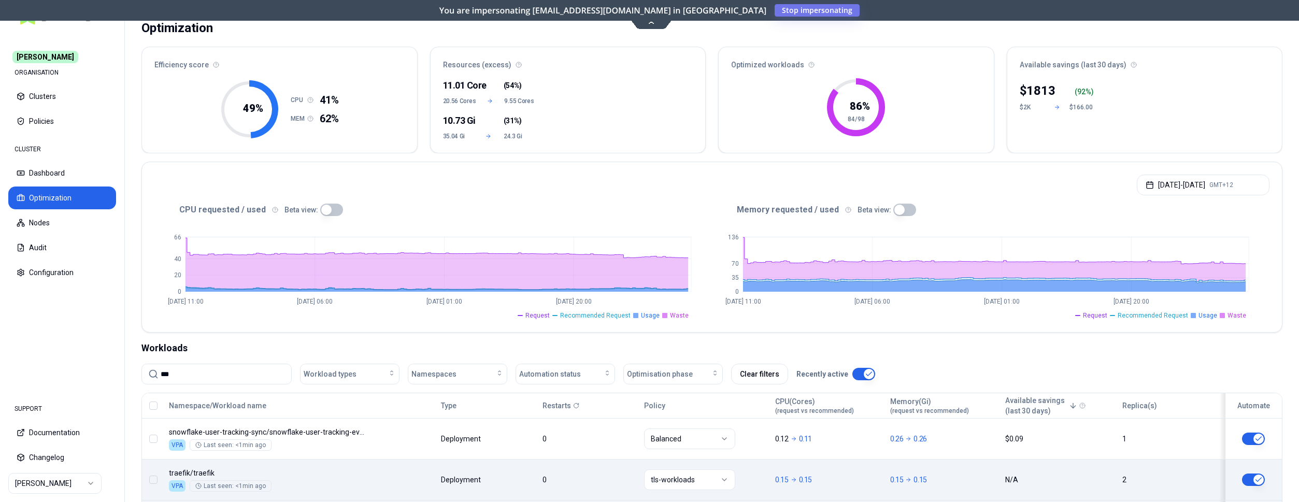  What do you see at coordinates (565, 374) in the screenshot?
I see `button: Automation status` at bounding box center [565, 374].